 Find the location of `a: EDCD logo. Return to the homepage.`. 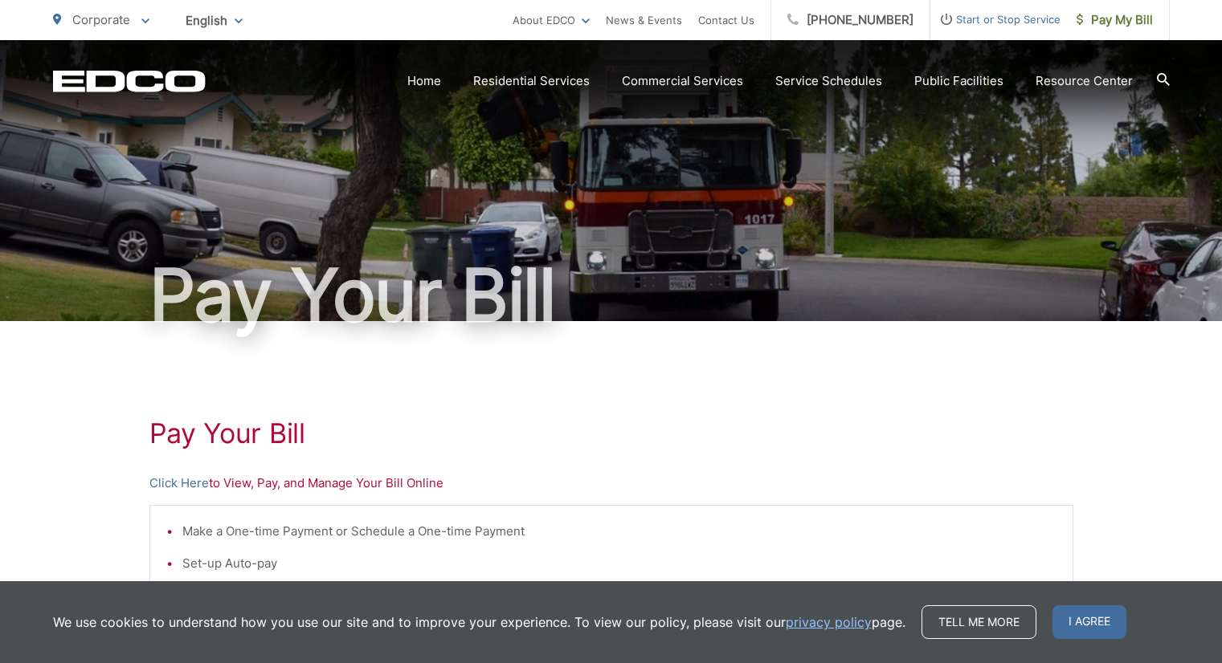

a: EDCD logo. Return to the homepage. is located at coordinates (129, 81).